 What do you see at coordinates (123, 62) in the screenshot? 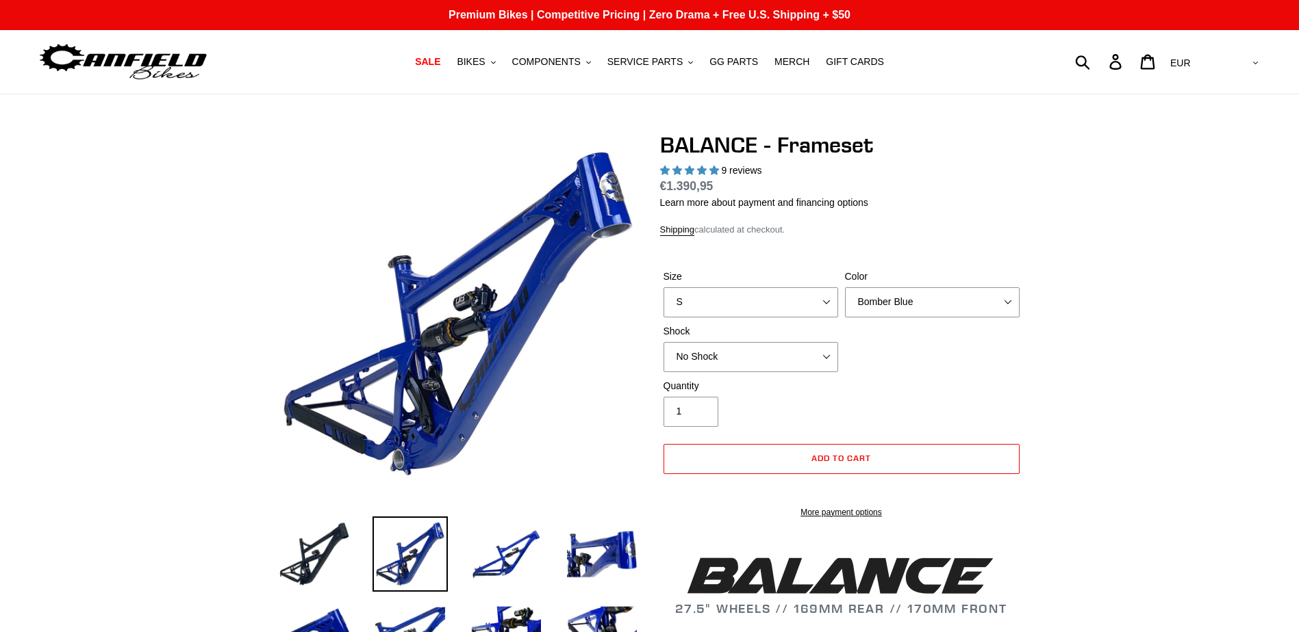
I see `img: Canfield Bikes` at bounding box center [123, 62].